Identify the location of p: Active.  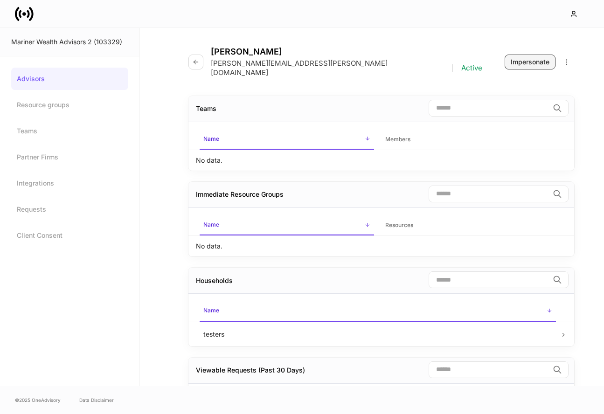
(472, 68).